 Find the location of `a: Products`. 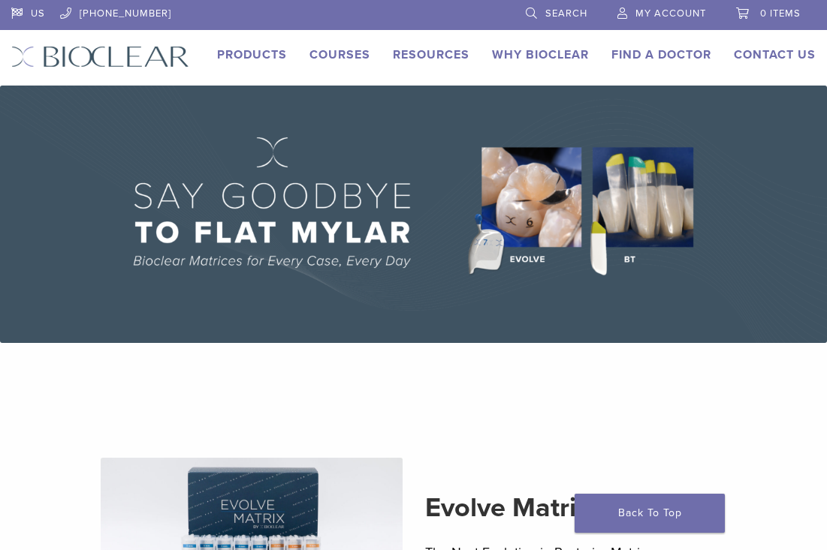

a: Products is located at coordinates (252, 55).